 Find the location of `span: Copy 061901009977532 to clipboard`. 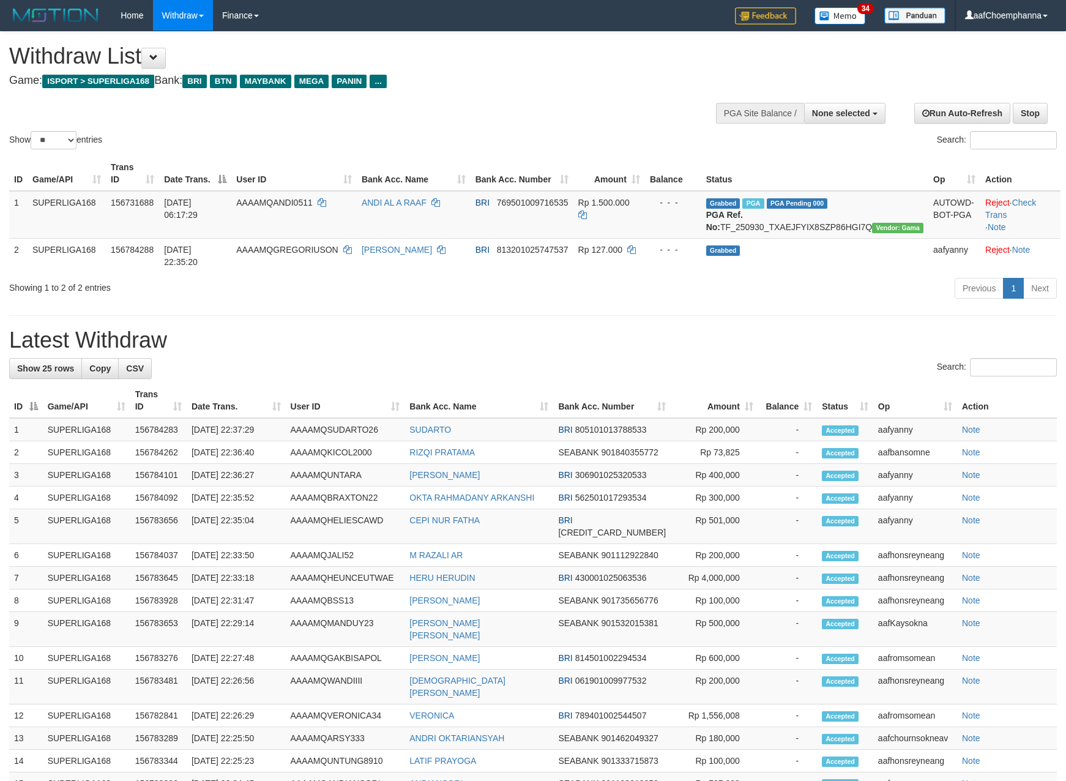

span: Copy 061901009977532 to clipboard is located at coordinates (611, 681).